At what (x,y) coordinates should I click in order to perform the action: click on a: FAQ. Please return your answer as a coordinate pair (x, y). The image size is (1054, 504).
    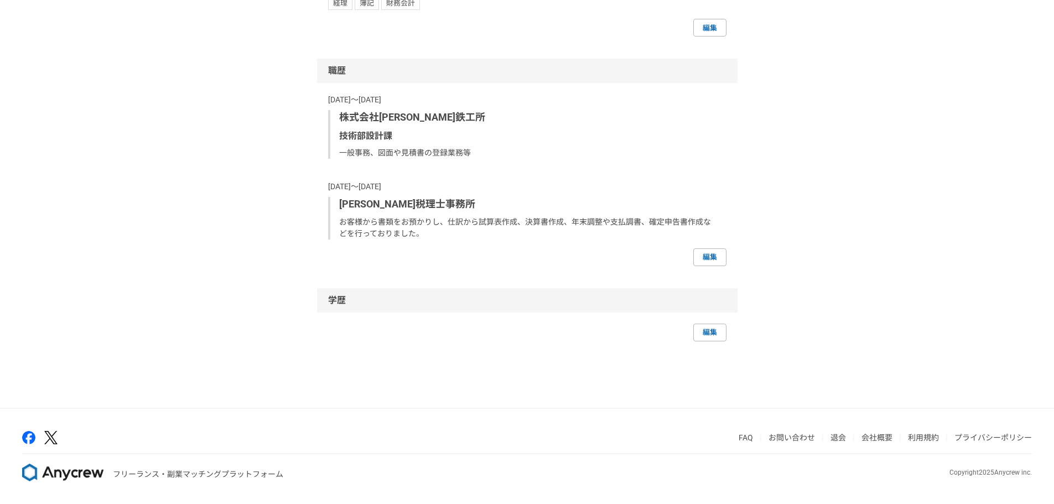
    Looking at the image, I should click on (745, 437).